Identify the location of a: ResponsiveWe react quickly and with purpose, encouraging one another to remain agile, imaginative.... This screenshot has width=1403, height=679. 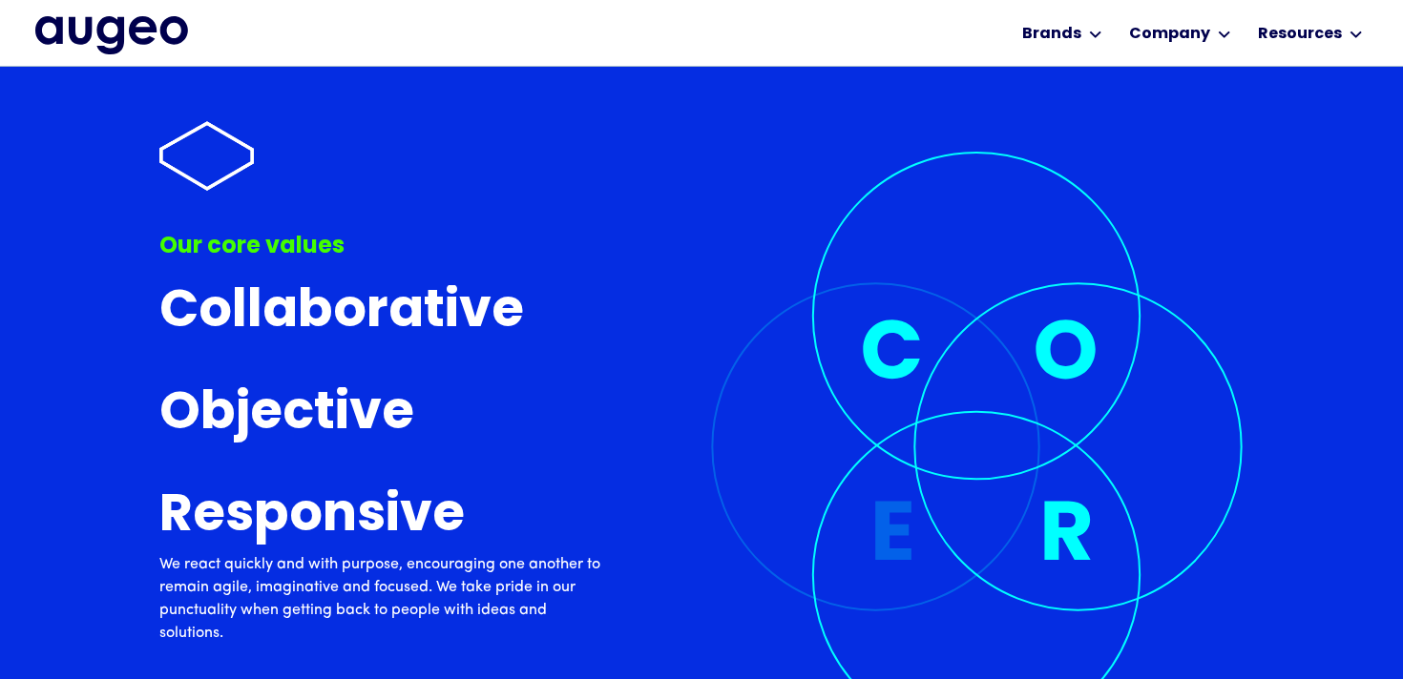
(384, 577).